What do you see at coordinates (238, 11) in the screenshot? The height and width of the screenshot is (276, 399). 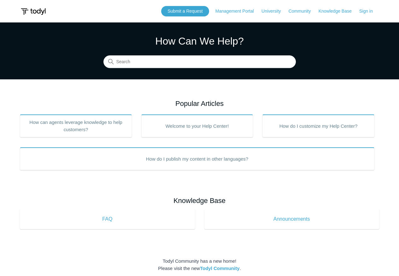 I see `a: Management Portal` at bounding box center [238, 11].